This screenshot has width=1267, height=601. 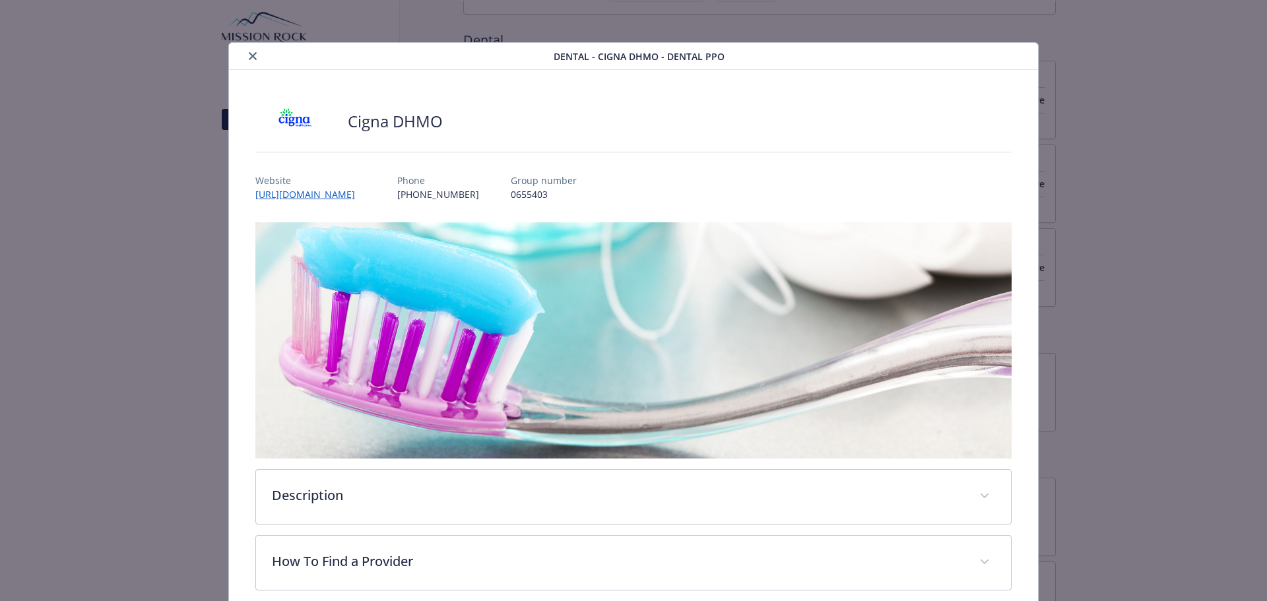 I want to click on h2: Cigna DHMO, so click(x=395, y=121).